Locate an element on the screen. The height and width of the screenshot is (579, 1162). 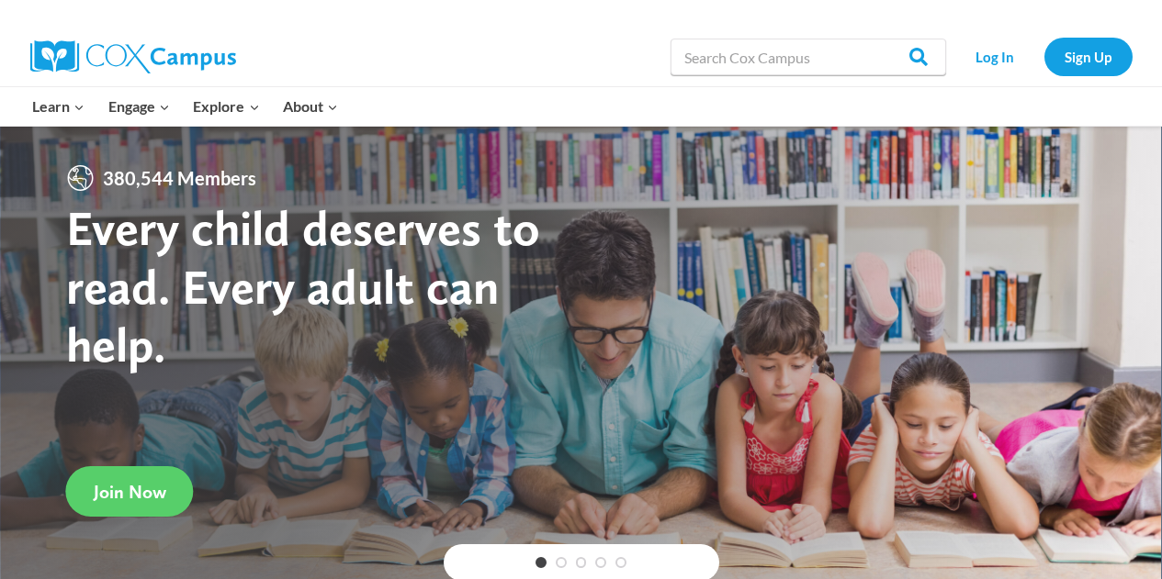
nav: Primary Navigation is located at coordinates (186, 107).